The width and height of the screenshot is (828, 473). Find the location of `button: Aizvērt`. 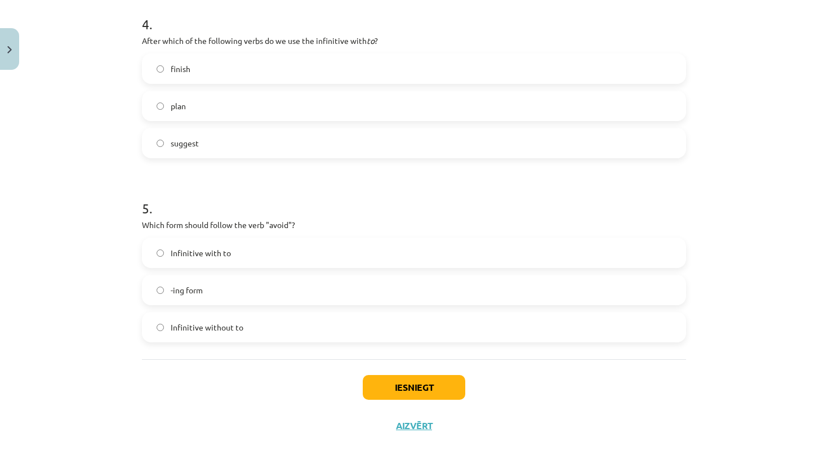

button: Aizvērt is located at coordinates (414, 426).